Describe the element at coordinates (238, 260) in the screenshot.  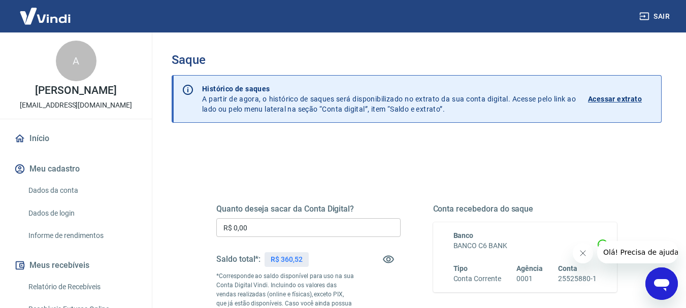
I see `h5: Saldo total*:` at that location.